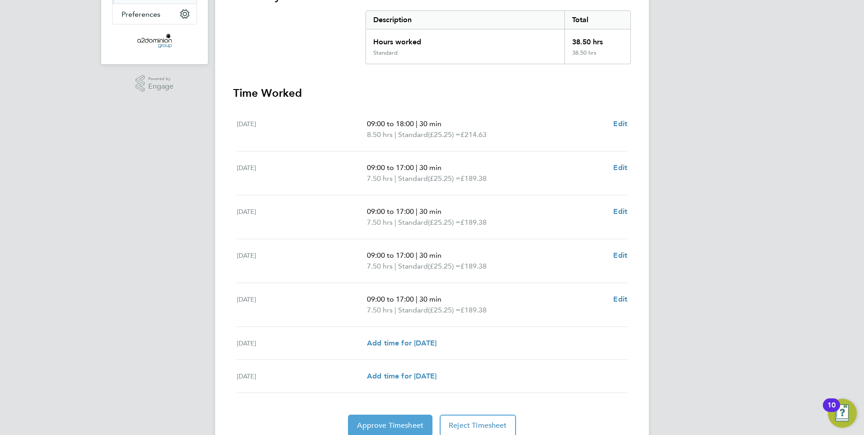 This screenshot has height=435, width=864. I want to click on span: £214.63, so click(473, 134).